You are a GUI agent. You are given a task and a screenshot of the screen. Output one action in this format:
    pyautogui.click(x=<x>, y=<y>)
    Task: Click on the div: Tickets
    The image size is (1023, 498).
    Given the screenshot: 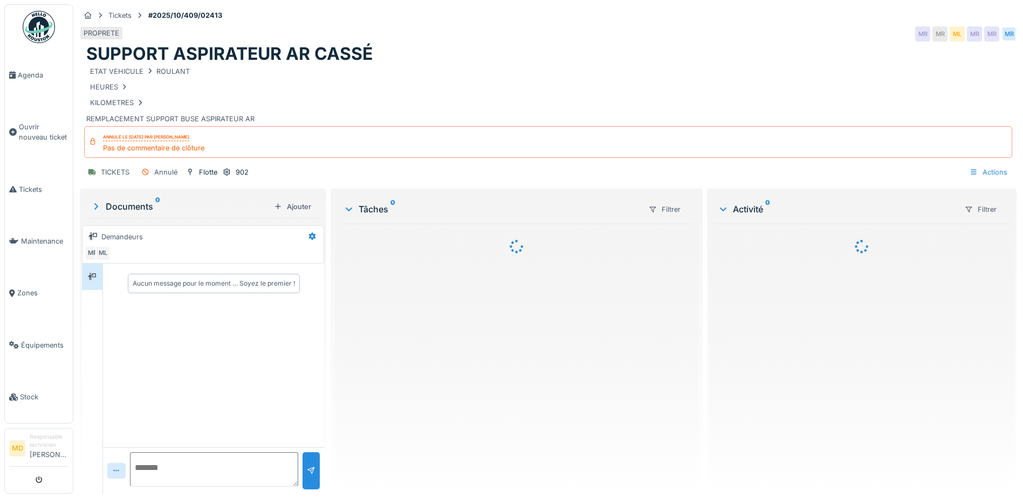 What is the action you would take?
    pyautogui.click(x=120, y=15)
    